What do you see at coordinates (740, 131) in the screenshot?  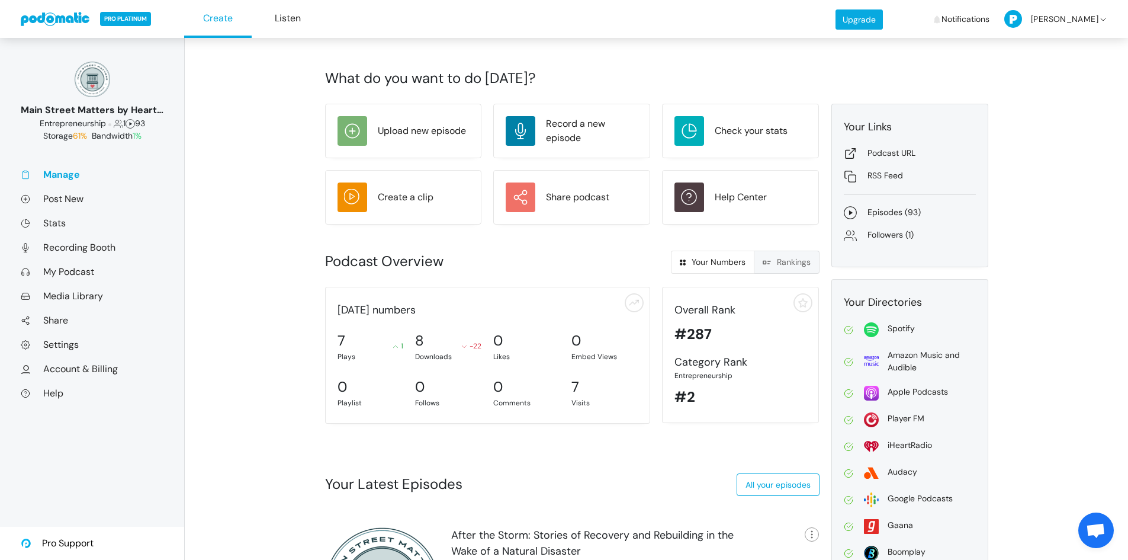 I see `a: Check your stats` at bounding box center [740, 131].